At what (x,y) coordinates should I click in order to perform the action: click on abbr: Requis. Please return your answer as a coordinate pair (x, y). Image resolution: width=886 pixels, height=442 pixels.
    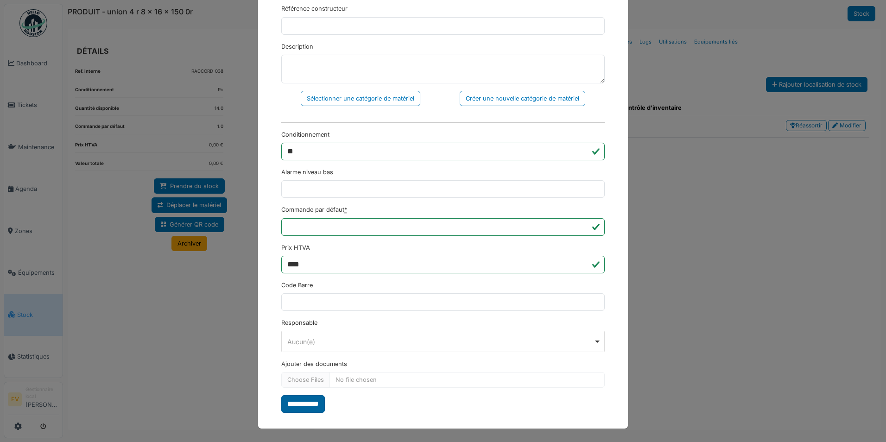
    Looking at the image, I should click on (346, 209).